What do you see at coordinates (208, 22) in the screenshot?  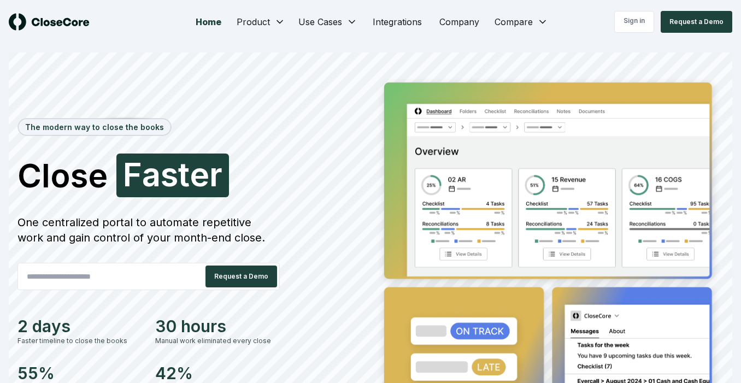 I see `a: Home` at bounding box center [208, 22].